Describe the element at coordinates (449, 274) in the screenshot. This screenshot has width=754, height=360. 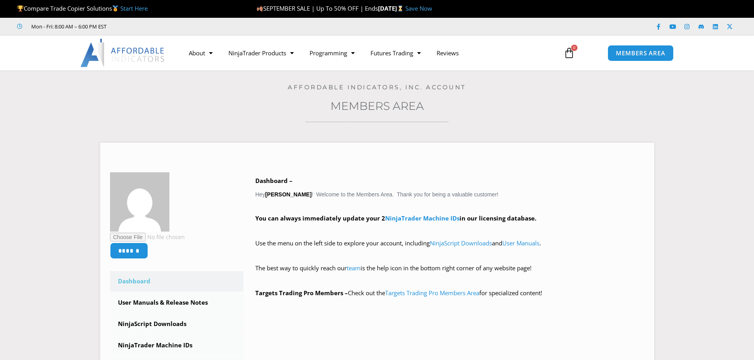
I see `p: The best way to quickly reach our is the help icon in the bottom right corner of any website page!` at that location.